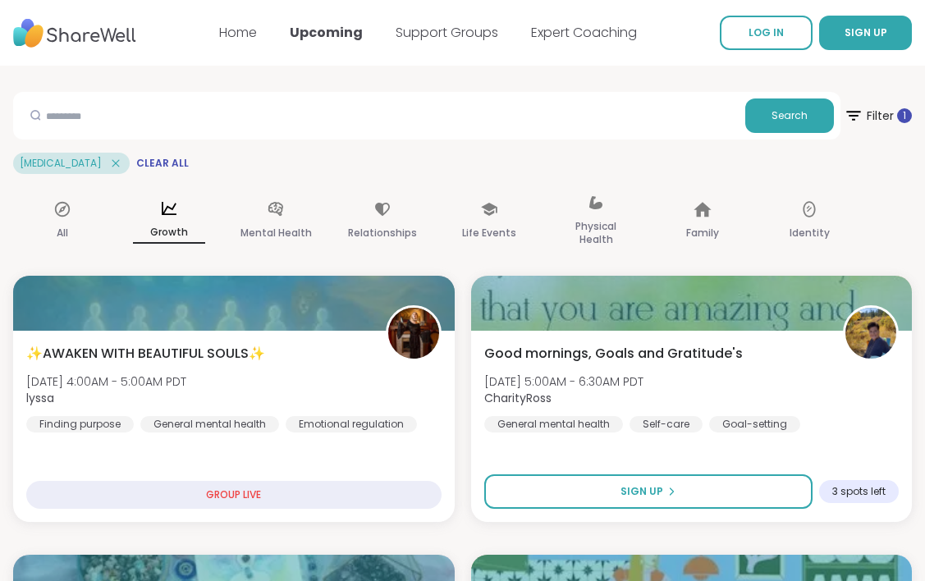 This screenshot has height=581, width=925. What do you see at coordinates (80, 424) in the screenshot?
I see `div: Finding purpose` at bounding box center [80, 424].